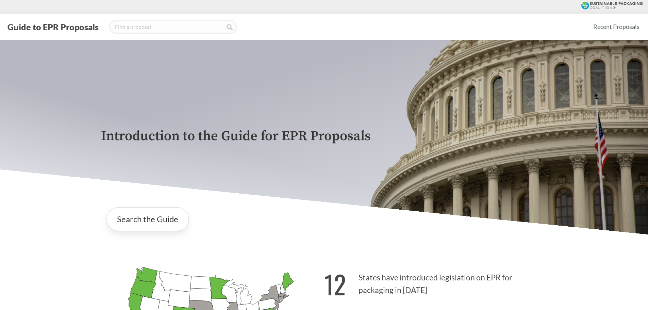  Describe the element at coordinates (148, 219) in the screenshot. I see `a: Search the Guide` at that location.